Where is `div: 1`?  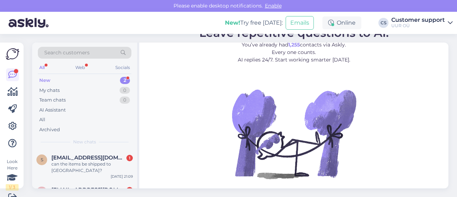 div: 1 is located at coordinates (129, 158).